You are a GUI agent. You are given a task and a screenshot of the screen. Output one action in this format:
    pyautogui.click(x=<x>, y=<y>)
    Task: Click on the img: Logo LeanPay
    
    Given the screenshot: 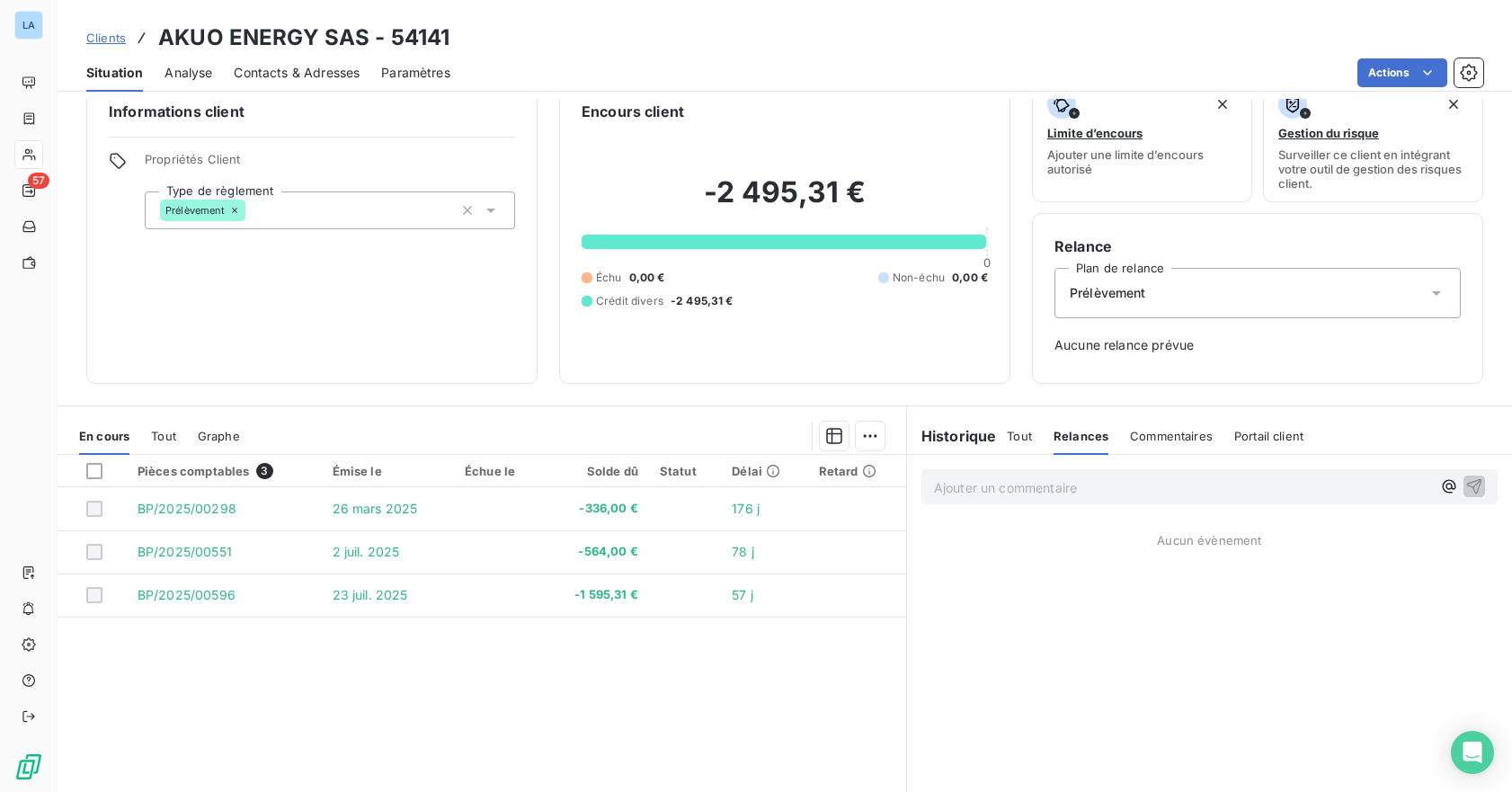 What is the action you would take?
    pyautogui.click(x=29, y=767)
    